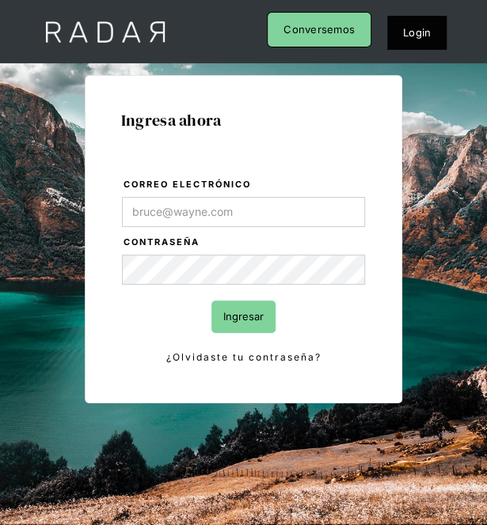  What do you see at coordinates (244, 243) in the screenshot?
I see `label: Contraseña` at bounding box center [244, 243].